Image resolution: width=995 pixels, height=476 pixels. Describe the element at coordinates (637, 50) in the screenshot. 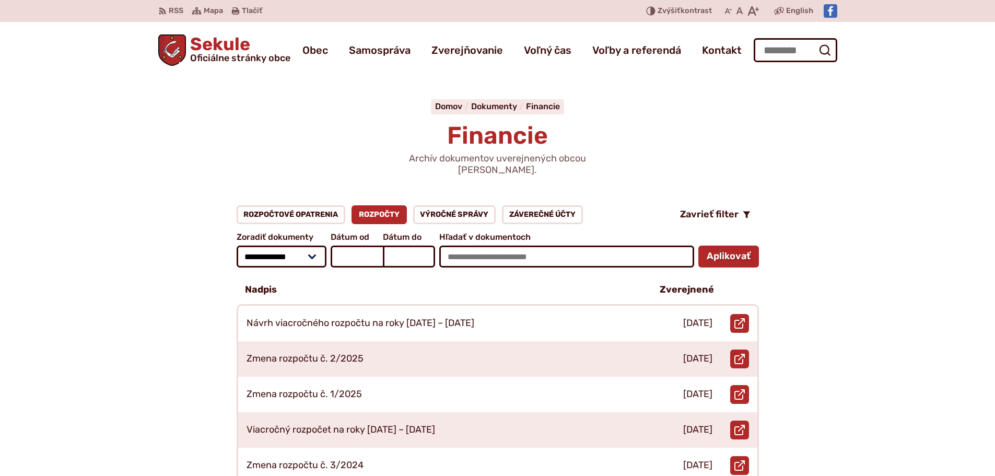

I see `span: Voľby a referendá` at that location.